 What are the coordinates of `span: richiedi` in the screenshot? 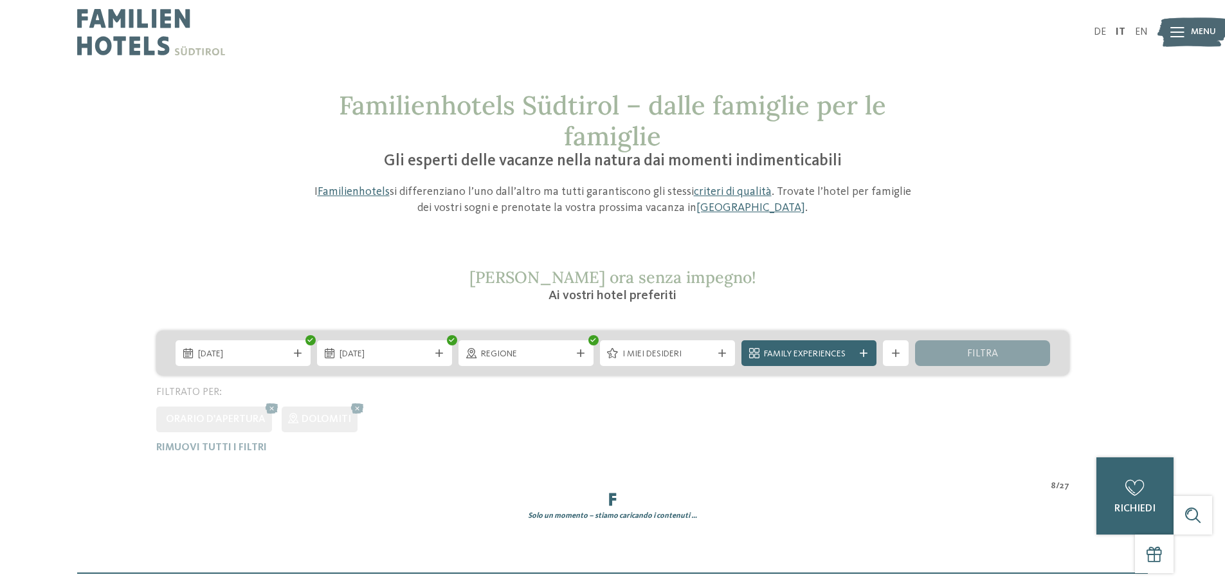 It's located at (1135, 509).